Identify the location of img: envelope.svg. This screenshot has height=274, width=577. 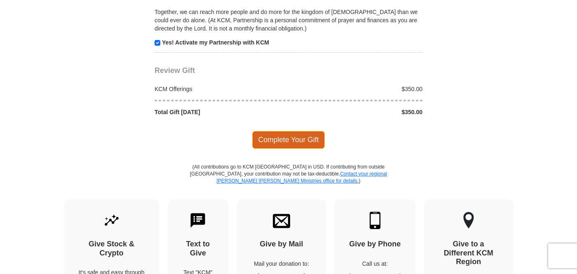
(282, 221).